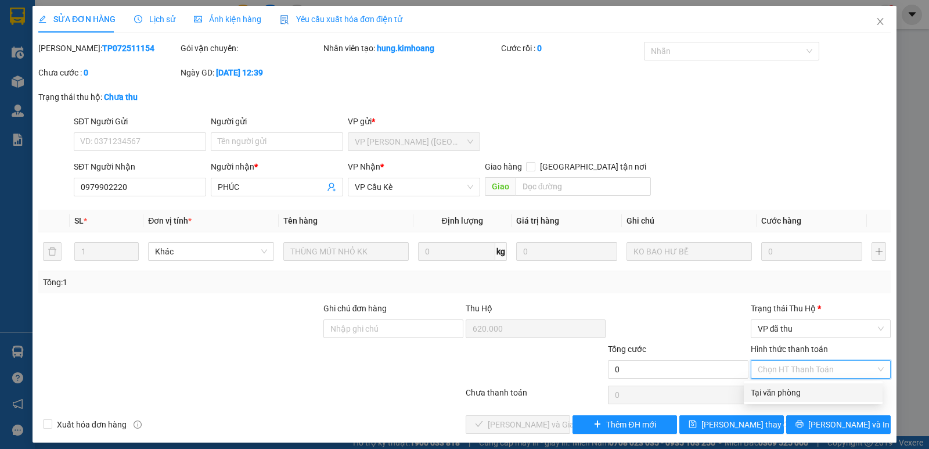  I want to click on div: SĐT Người Nhận, so click(140, 167).